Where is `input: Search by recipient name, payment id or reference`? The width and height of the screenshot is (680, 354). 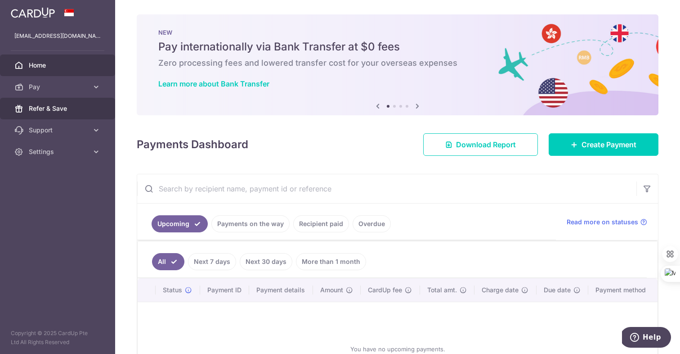
input: Search by recipient name, payment id or reference is located at coordinates (387, 188).